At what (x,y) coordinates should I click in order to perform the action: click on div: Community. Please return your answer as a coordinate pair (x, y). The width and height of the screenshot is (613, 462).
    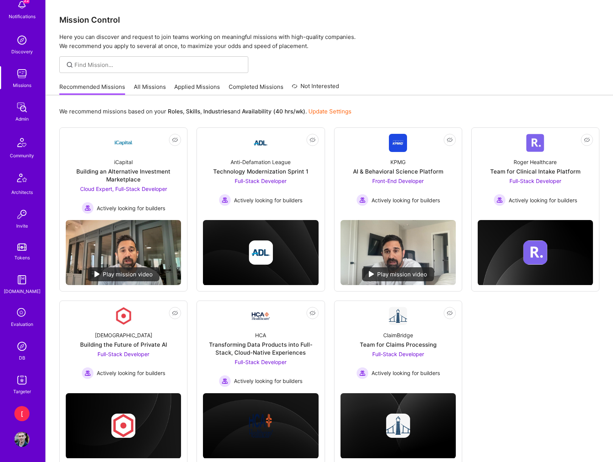
    Looking at the image, I should click on (22, 155).